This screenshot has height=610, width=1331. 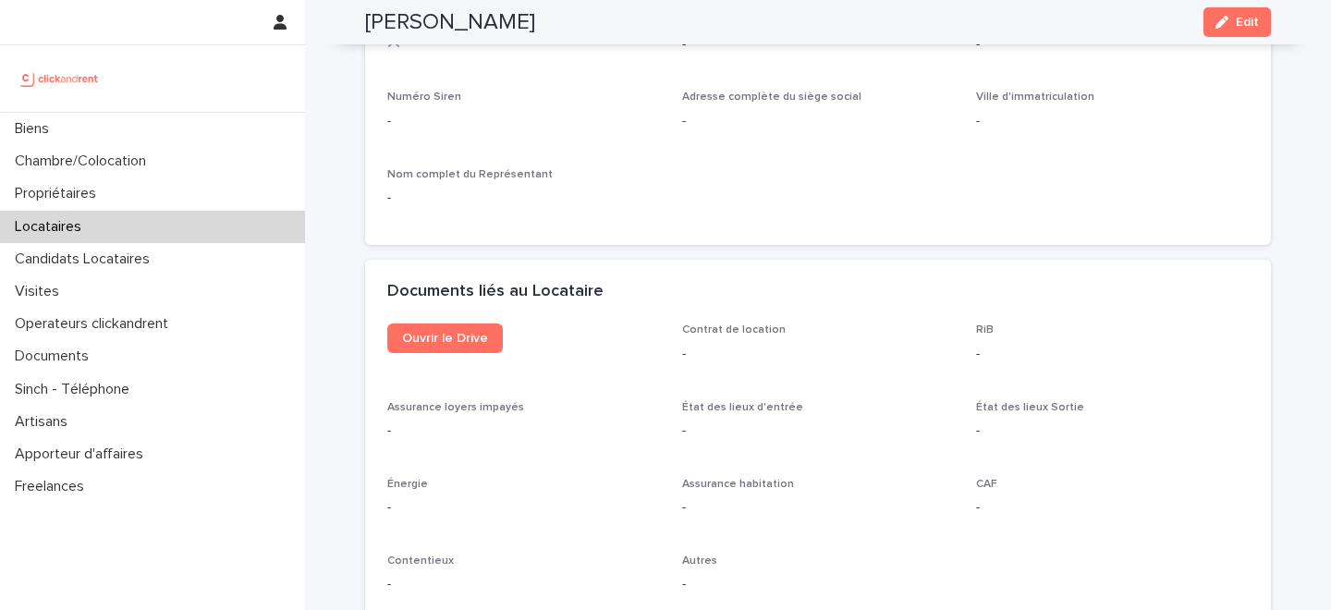 I want to click on span: Edit, so click(x=1247, y=22).